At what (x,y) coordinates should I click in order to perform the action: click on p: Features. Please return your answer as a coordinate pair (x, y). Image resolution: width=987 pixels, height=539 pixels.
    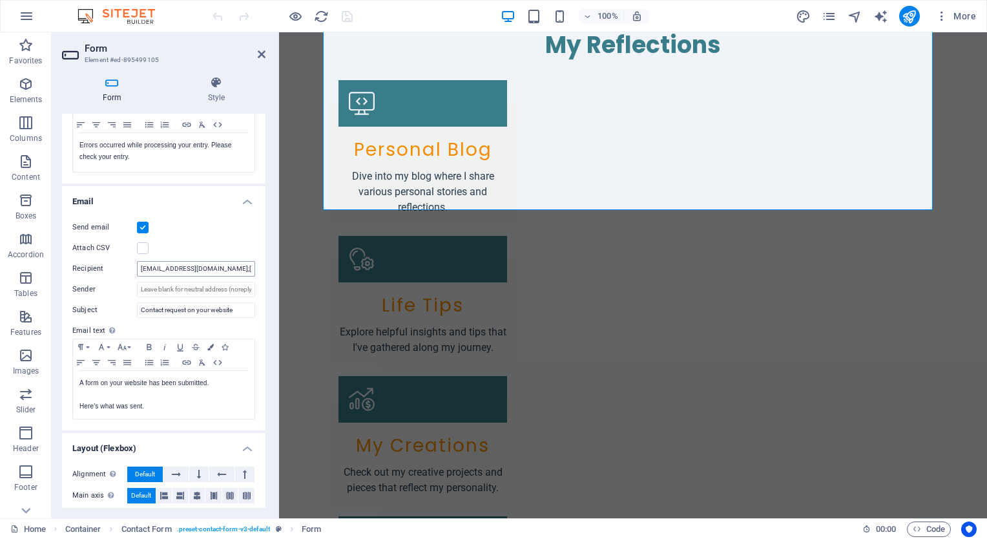
    Looking at the image, I should click on (26, 332).